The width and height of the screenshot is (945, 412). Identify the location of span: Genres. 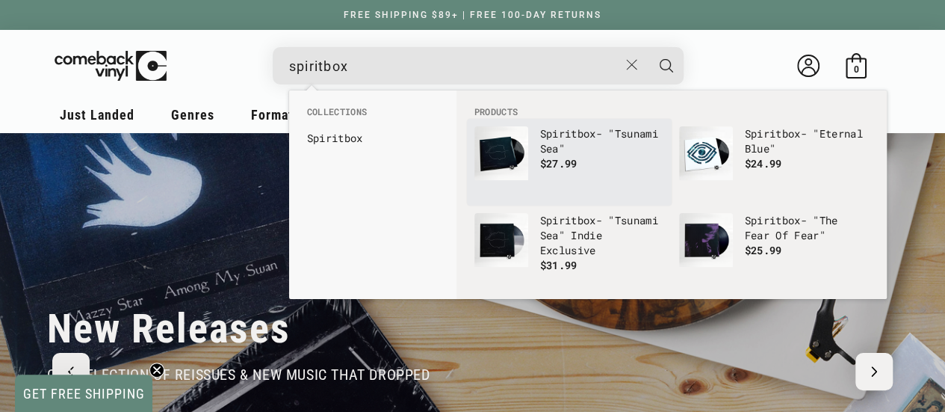
(193, 114).